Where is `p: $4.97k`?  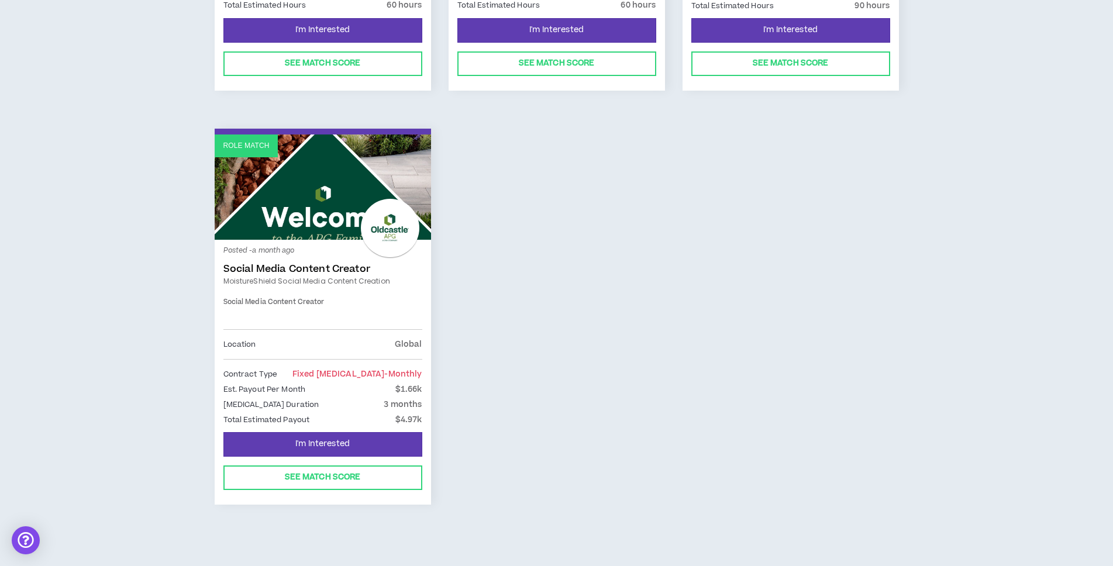
p: $4.97k is located at coordinates (409, 420).